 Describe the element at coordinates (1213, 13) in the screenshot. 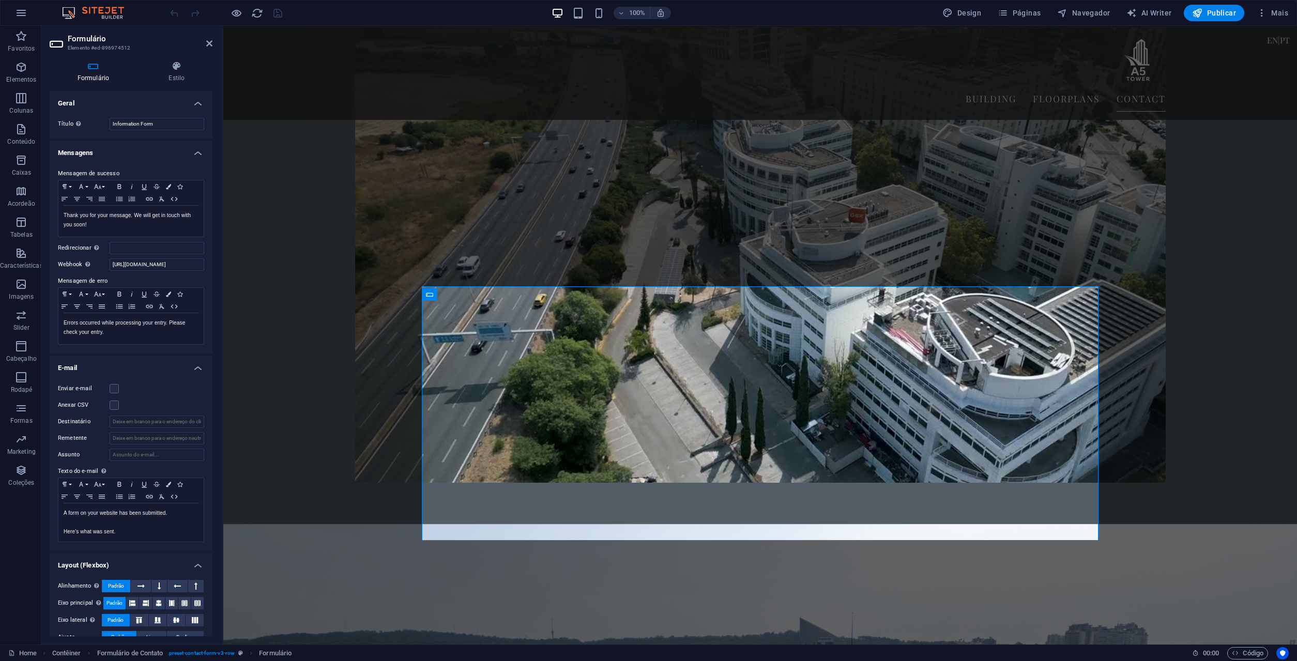

I see `button: Publicar` at that location.